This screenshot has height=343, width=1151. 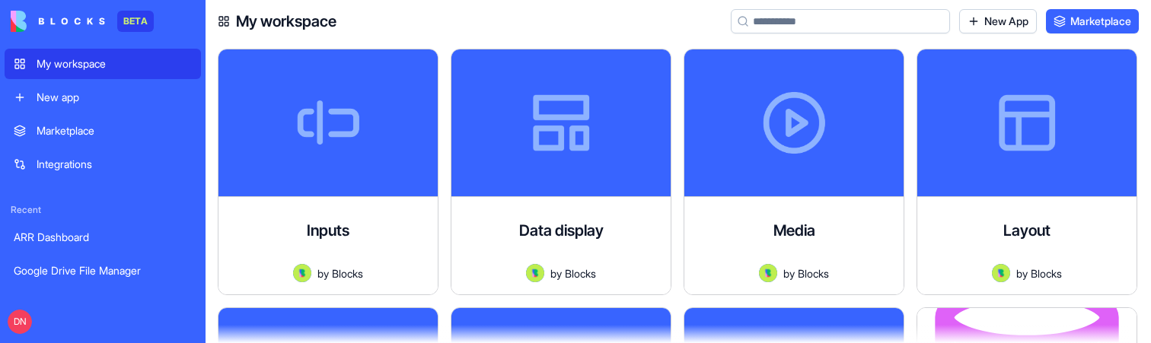 I want to click on div: BETA, so click(x=135, y=21).